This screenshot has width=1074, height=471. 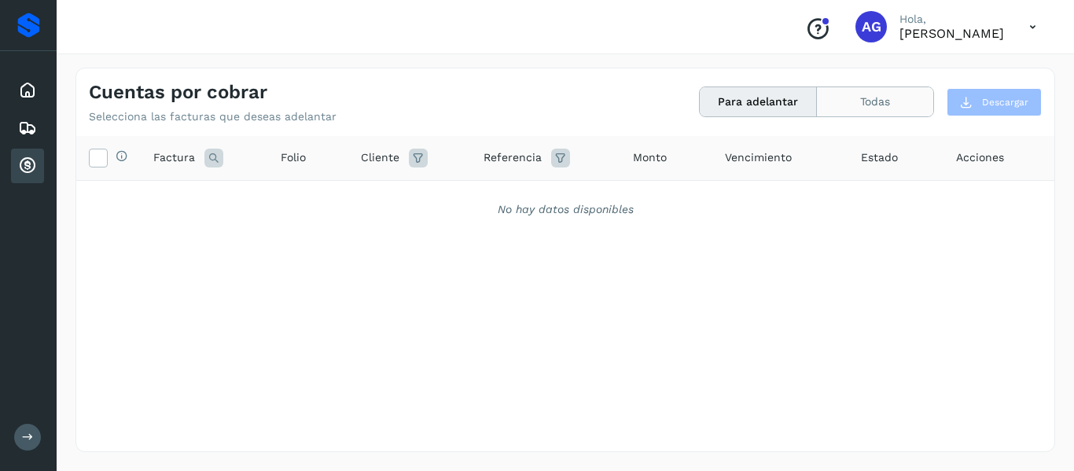 What do you see at coordinates (174, 157) in the screenshot?
I see `span: Factura` at bounding box center [174, 157].